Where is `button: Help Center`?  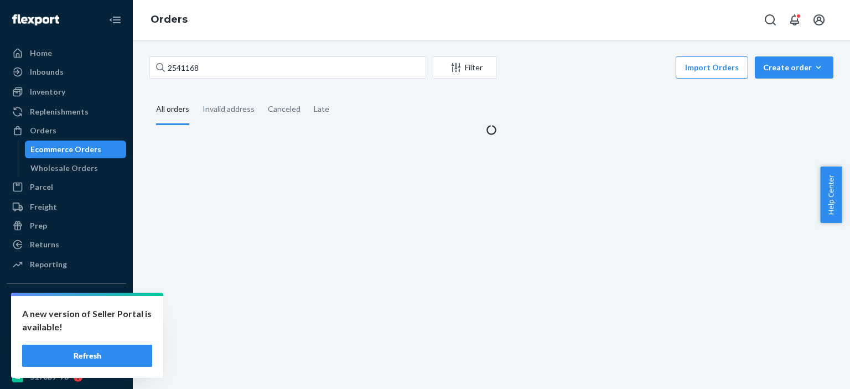 button: Help Center is located at coordinates (831, 195).